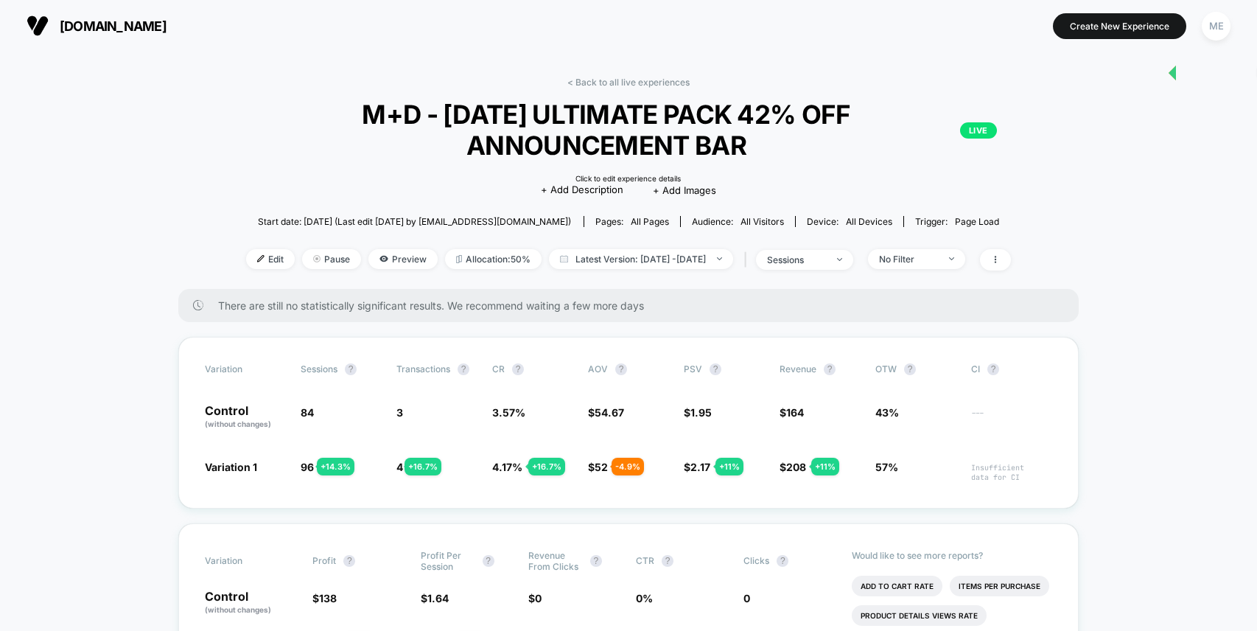 The height and width of the screenshot is (631, 1257). Describe the element at coordinates (684, 190) in the screenshot. I see `span: + Add Images` at that location.